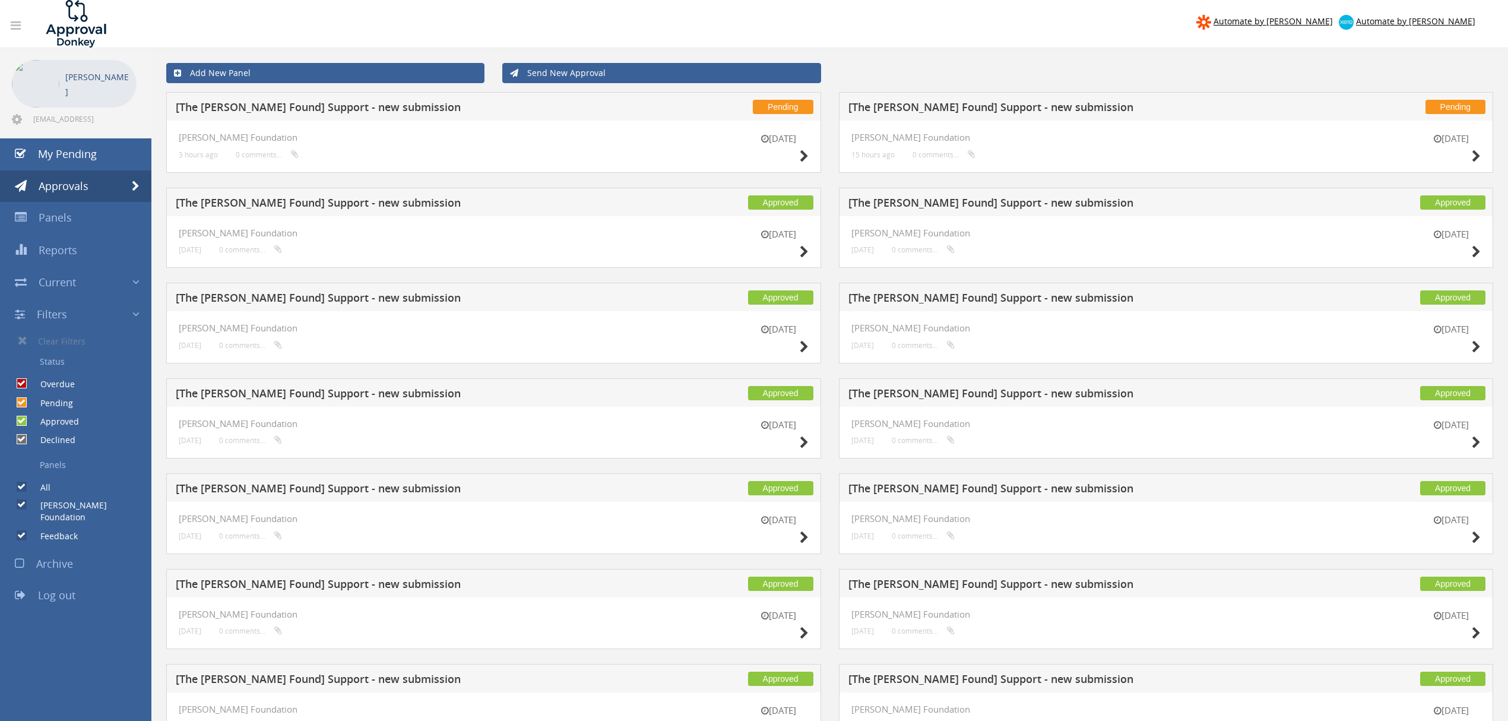 The image size is (1508, 721). What do you see at coordinates (52, 314) in the screenshot?
I see `span: Filters` at bounding box center [52, 314].